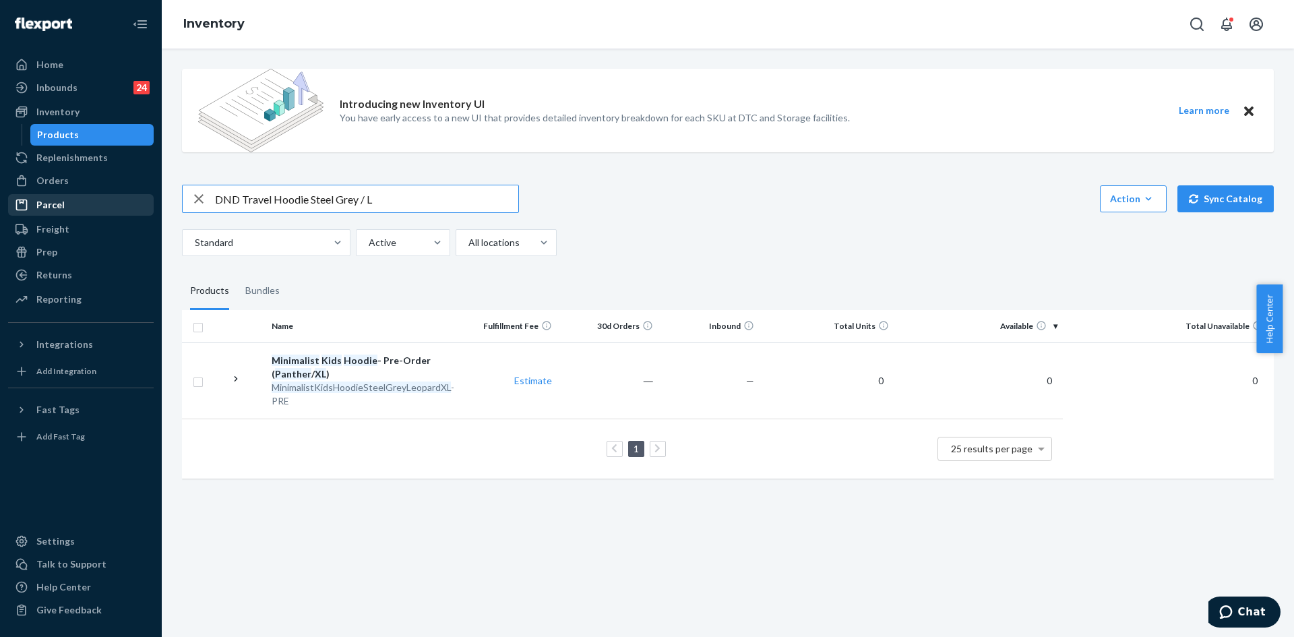  I want to click on a: Add Integration, so click(81, 371).